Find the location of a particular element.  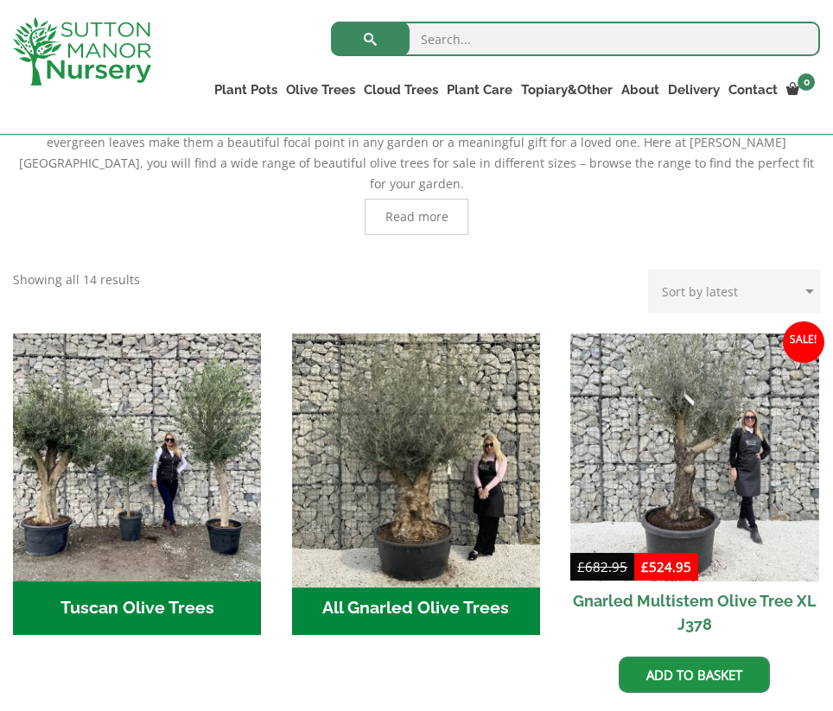

span: 0 is located at coordinates (806, 82).